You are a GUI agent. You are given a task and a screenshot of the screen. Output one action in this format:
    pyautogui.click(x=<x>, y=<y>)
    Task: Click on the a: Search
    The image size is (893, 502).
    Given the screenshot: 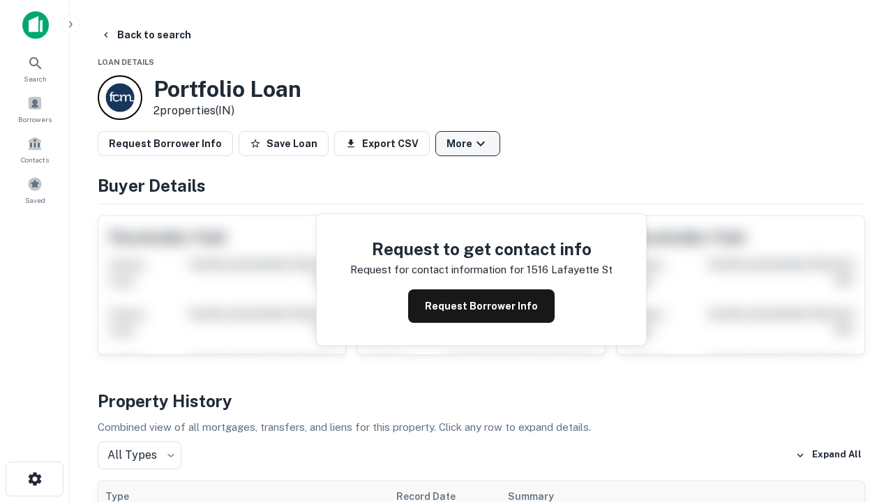 What is the action you would take?
    pyautogui.click(x=35, y=68)
    